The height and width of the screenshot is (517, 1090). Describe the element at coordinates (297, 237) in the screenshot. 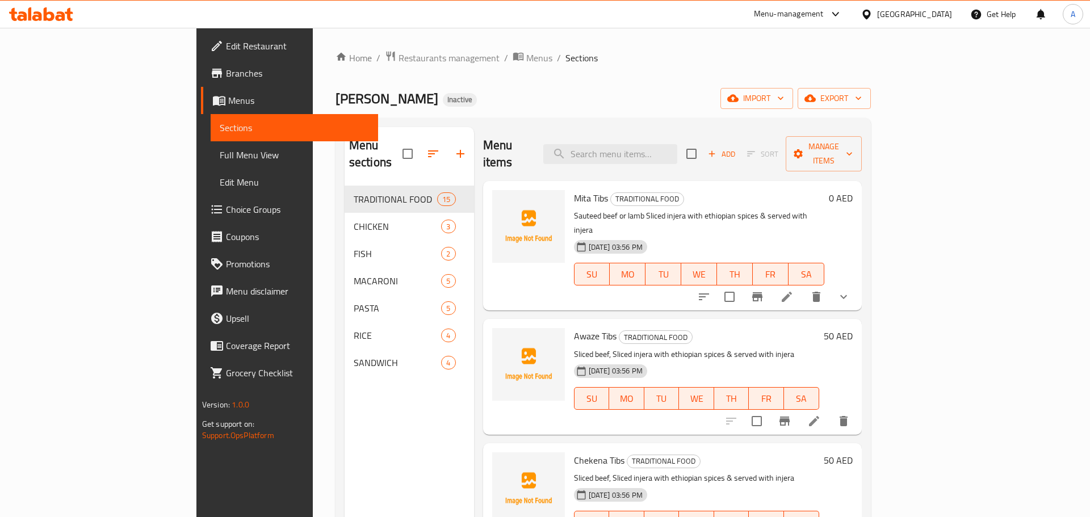

I see `span: Coupons` at that location.